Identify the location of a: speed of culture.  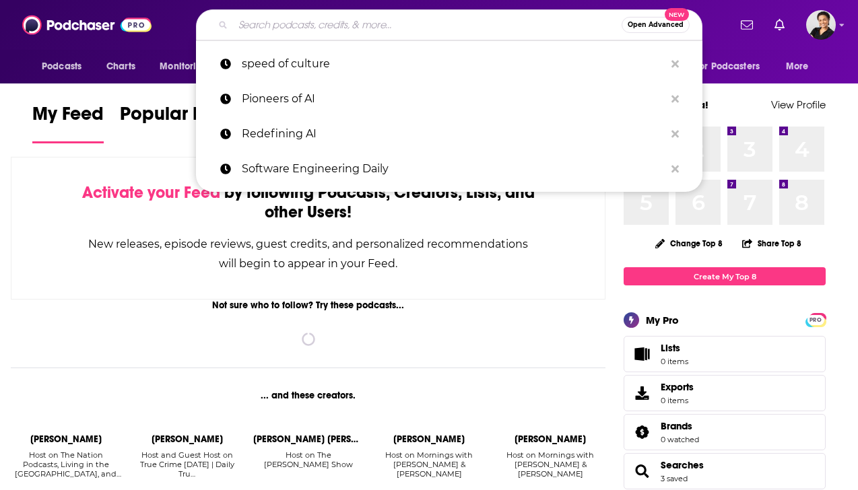
(449, 64).